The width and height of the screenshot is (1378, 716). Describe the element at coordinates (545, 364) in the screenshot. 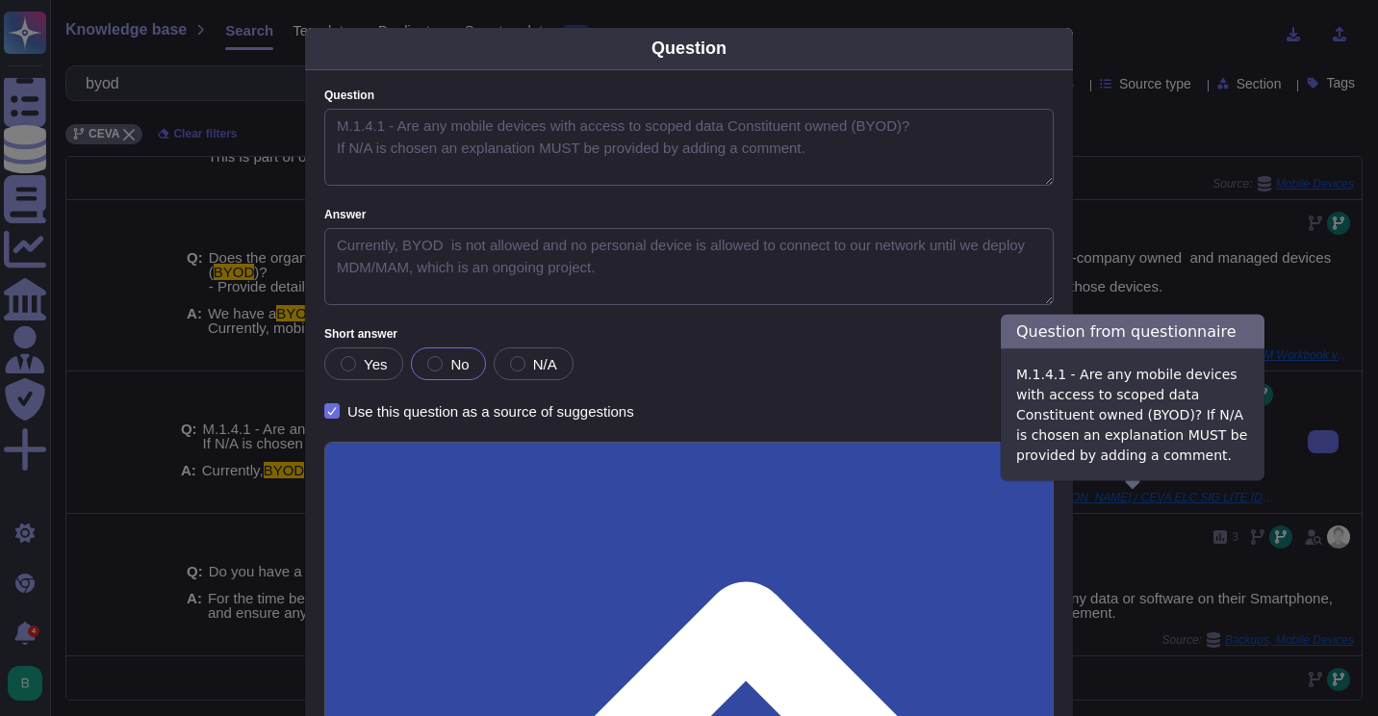

I see `span: N/A` at that location.